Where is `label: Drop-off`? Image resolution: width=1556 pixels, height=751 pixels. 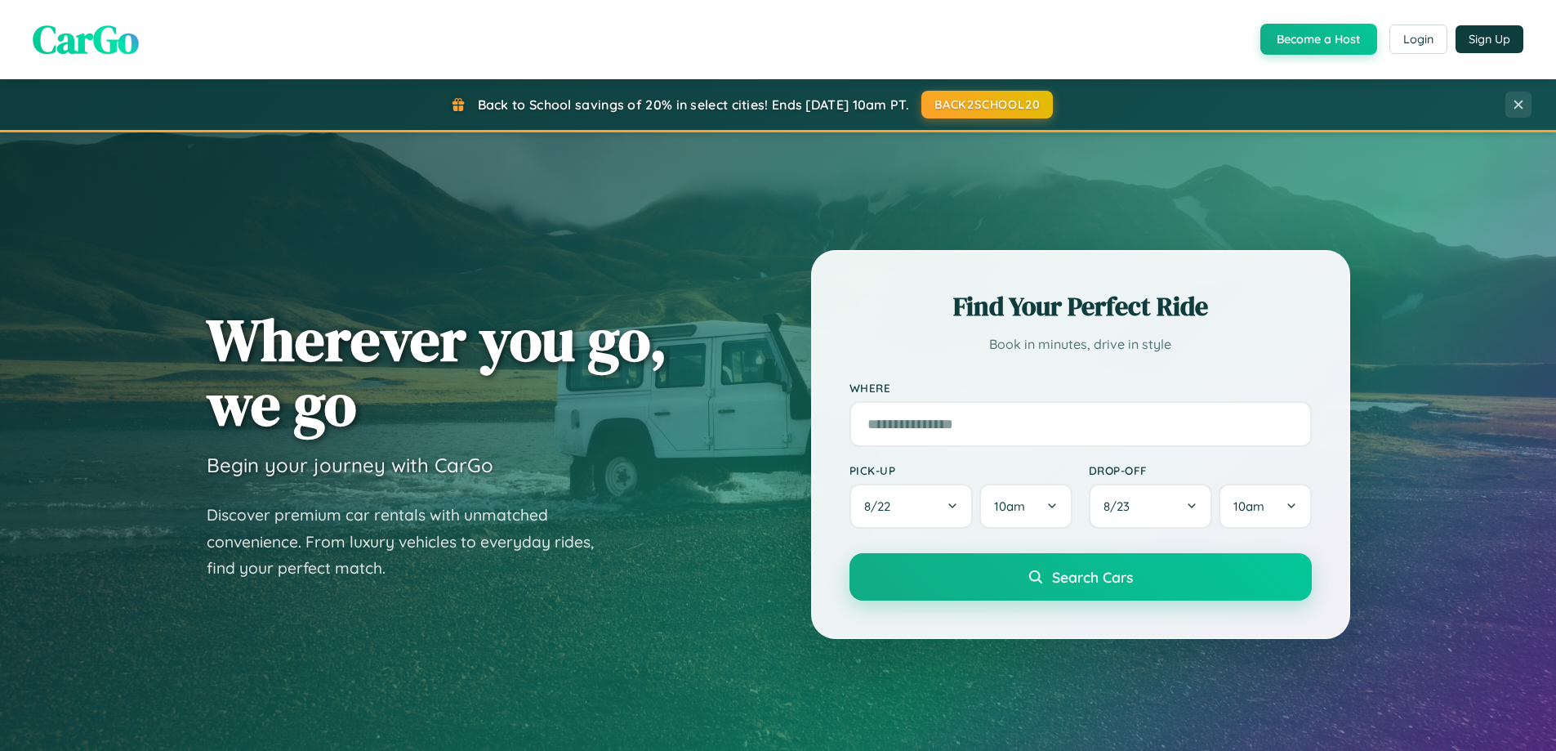
label: Drop-off is located at coordinates (1200, 470).